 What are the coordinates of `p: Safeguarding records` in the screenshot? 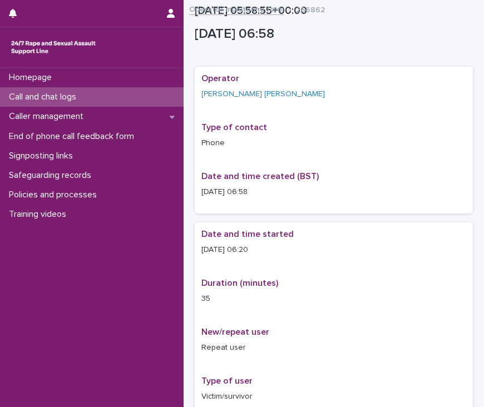 It's located at (52, 175).